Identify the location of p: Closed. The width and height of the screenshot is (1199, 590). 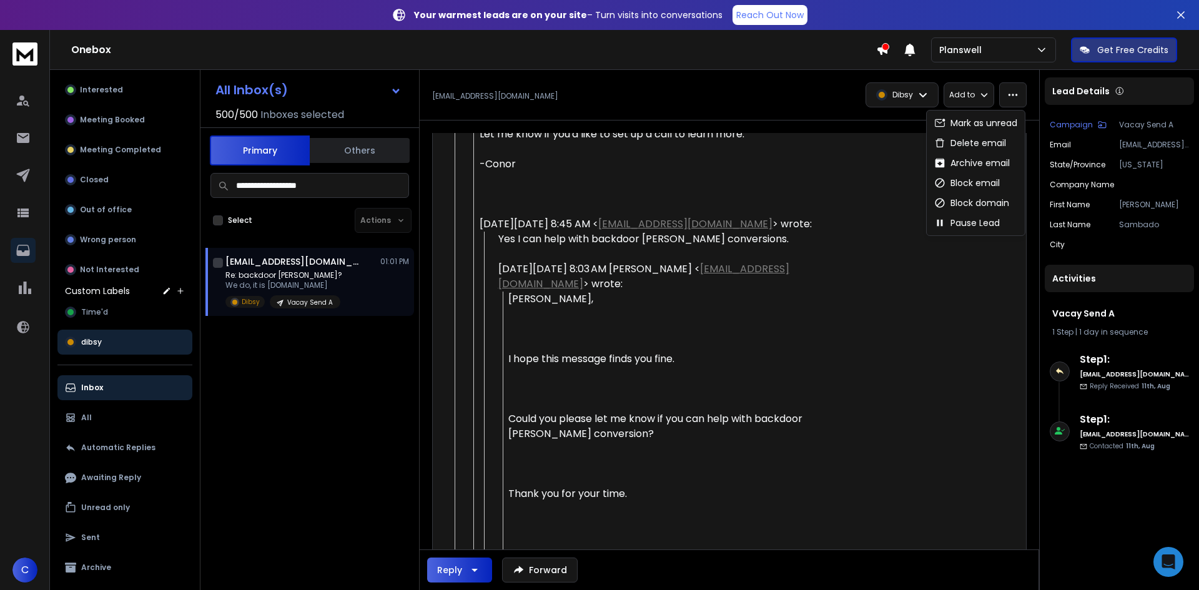
(94, 180).